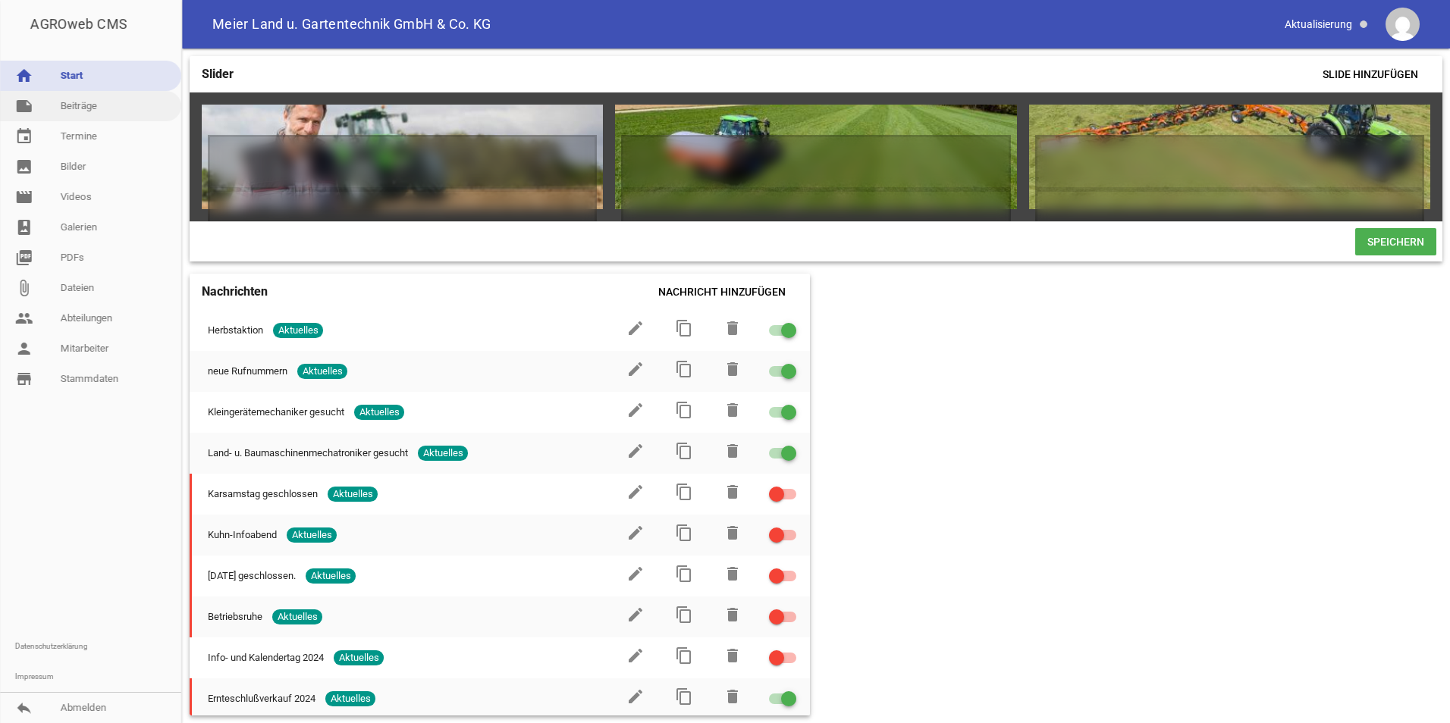 The height and width of the screenshot is (723, 1450). I want to click on i: picture_as_pdf, so click(24, 258).